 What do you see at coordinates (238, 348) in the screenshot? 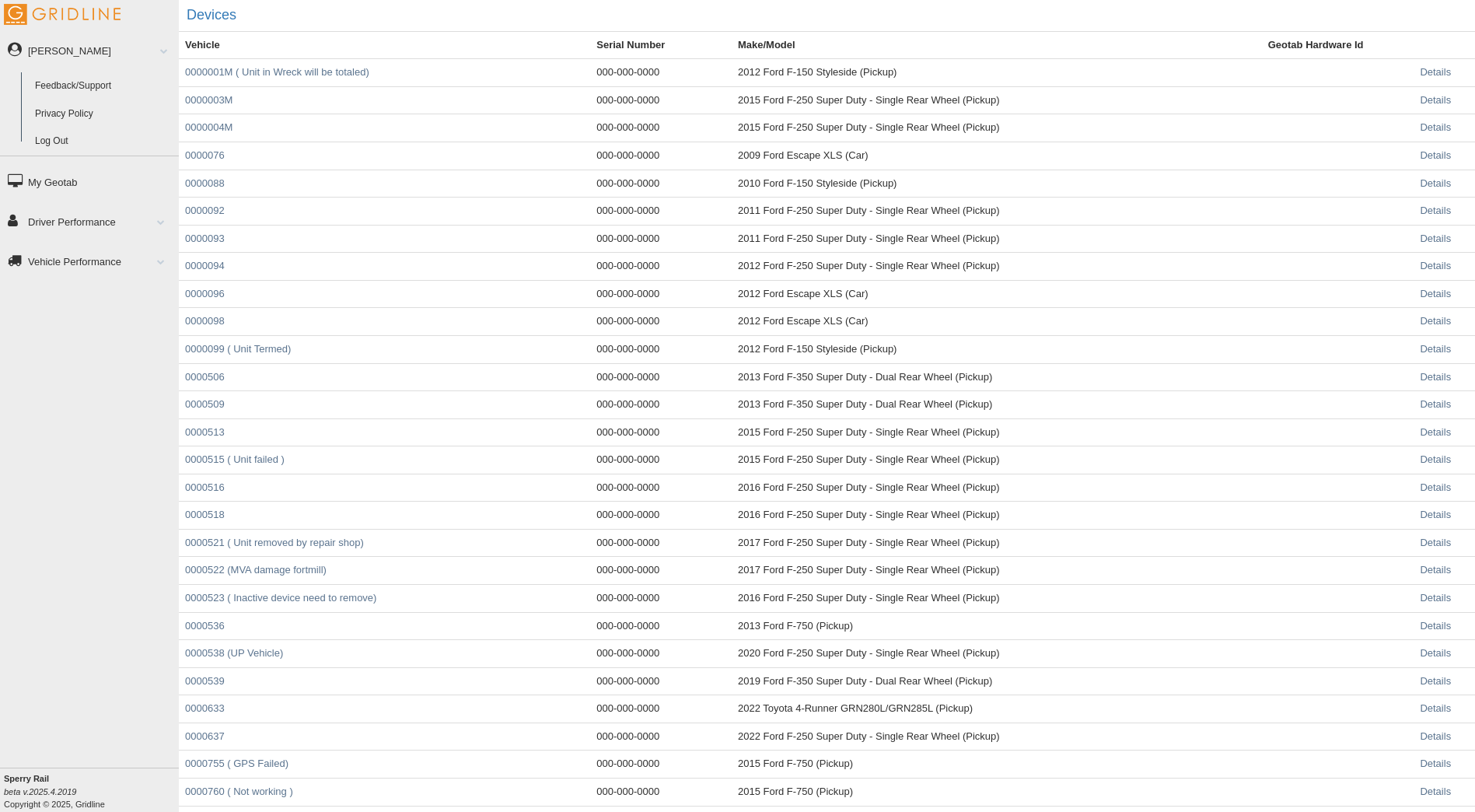
I see `a: 0000099 ( Unit Termed)` at bounding box center [238, 348].